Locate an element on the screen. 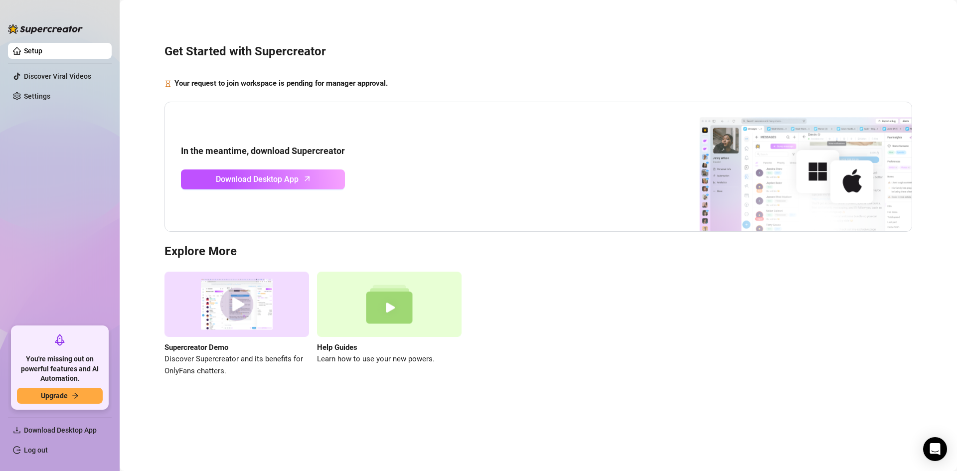  strong: Supercreator Demo is located at coordinates (196, 347).